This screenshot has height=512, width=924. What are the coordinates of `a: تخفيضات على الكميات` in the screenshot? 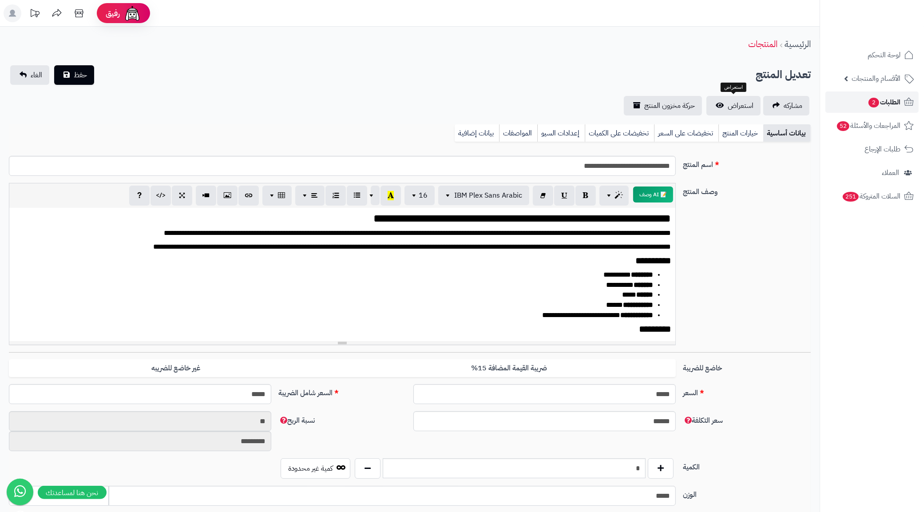 It's located at (620, 133).